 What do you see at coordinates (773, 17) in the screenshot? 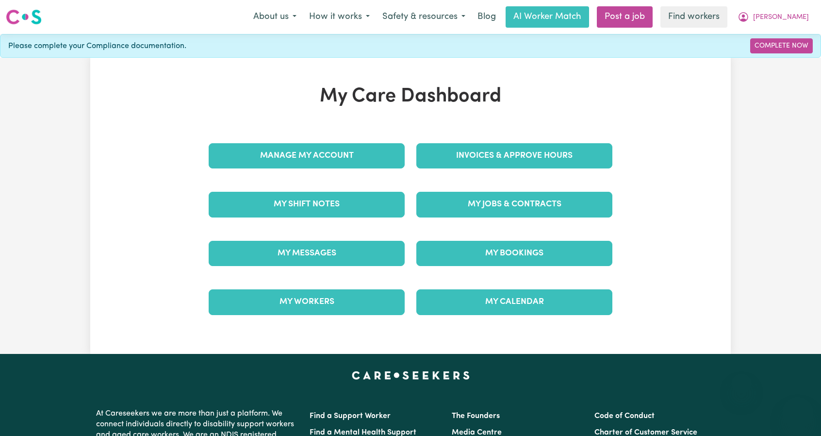
I see `button: My Account` at bounding box center [773, 17].